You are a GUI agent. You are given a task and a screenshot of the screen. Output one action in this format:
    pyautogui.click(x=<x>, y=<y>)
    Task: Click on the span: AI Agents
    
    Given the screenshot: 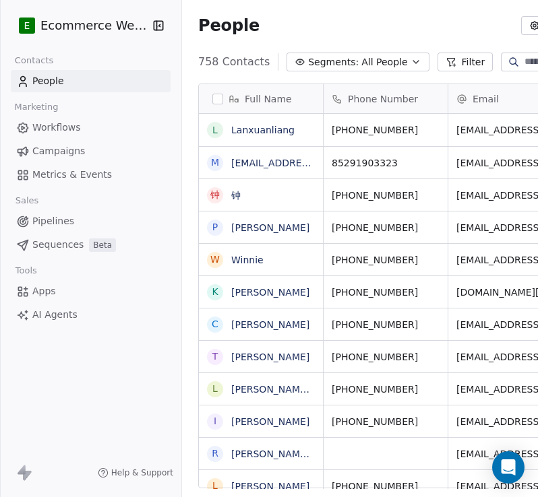 What is the action you would take?
    pyautogui.click(x=55, y=315)
    